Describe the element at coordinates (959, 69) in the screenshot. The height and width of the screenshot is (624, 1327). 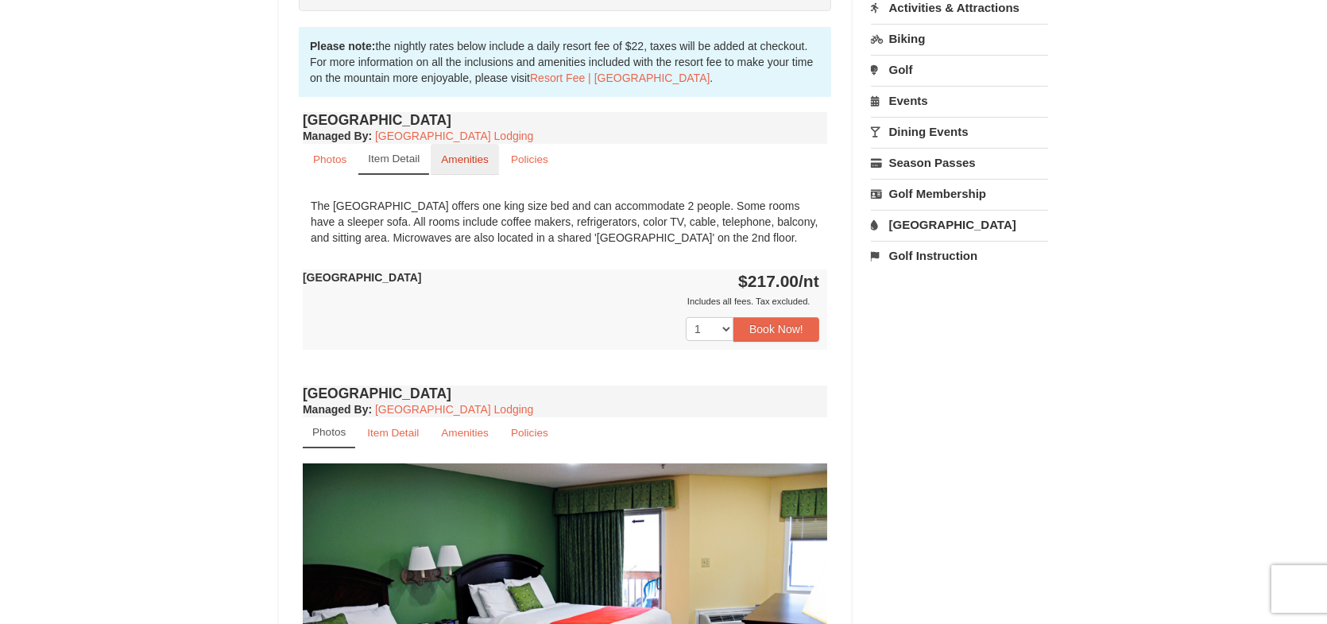
I see `a: Golf` at that location.